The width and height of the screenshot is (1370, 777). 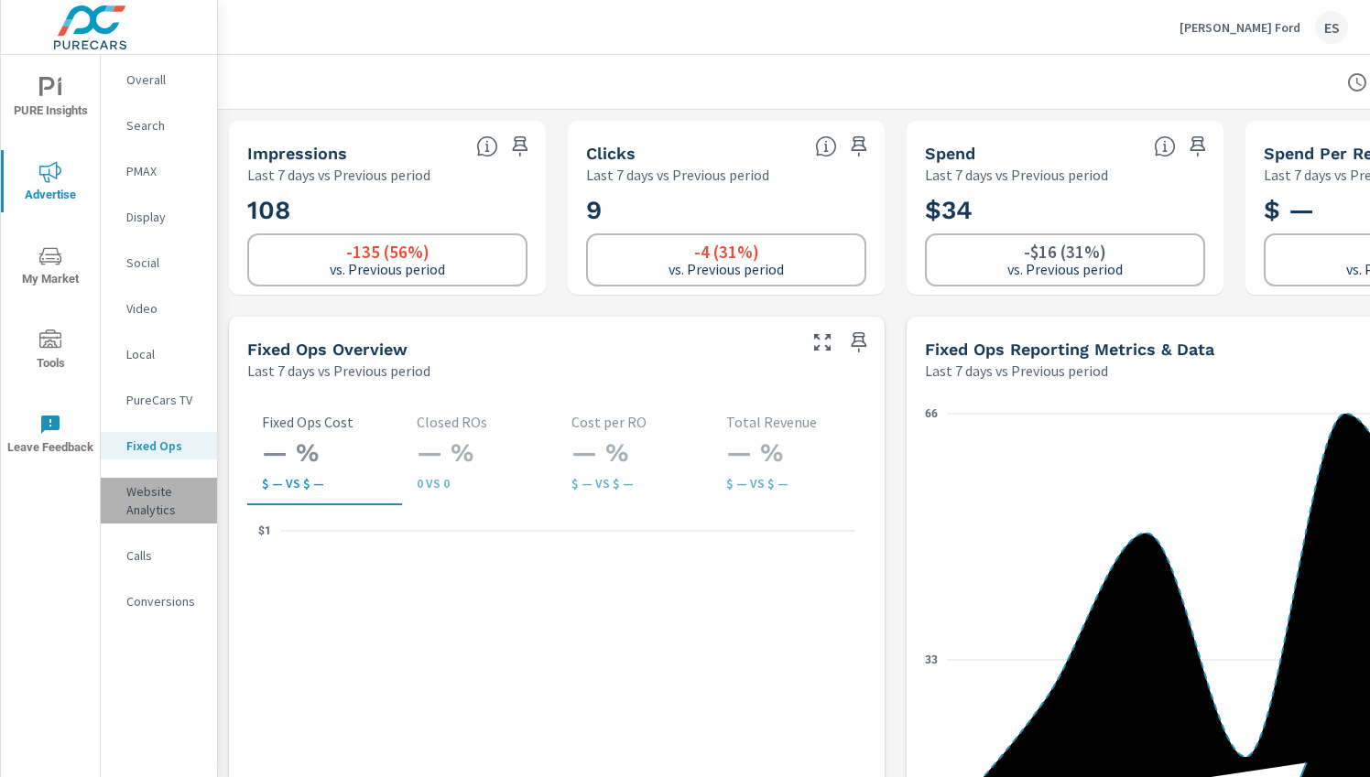 I want to click on p: Fixed Ops Cost, so click(x=324, y=422).